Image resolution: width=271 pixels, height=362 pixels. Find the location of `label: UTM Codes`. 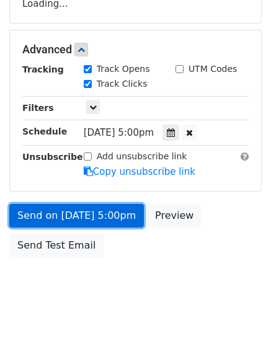

label: UTM Codes is located at coordinates (213, 69).